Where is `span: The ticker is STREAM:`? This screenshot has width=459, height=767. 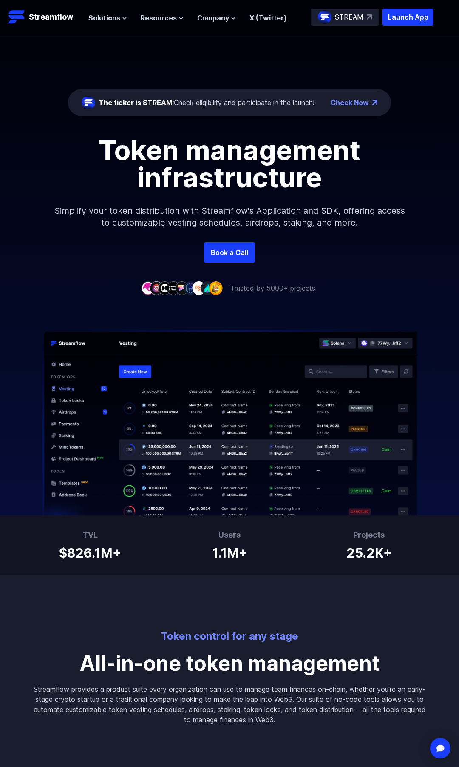
span: The ticker is STREAM: is located at coordinates (136, 103).